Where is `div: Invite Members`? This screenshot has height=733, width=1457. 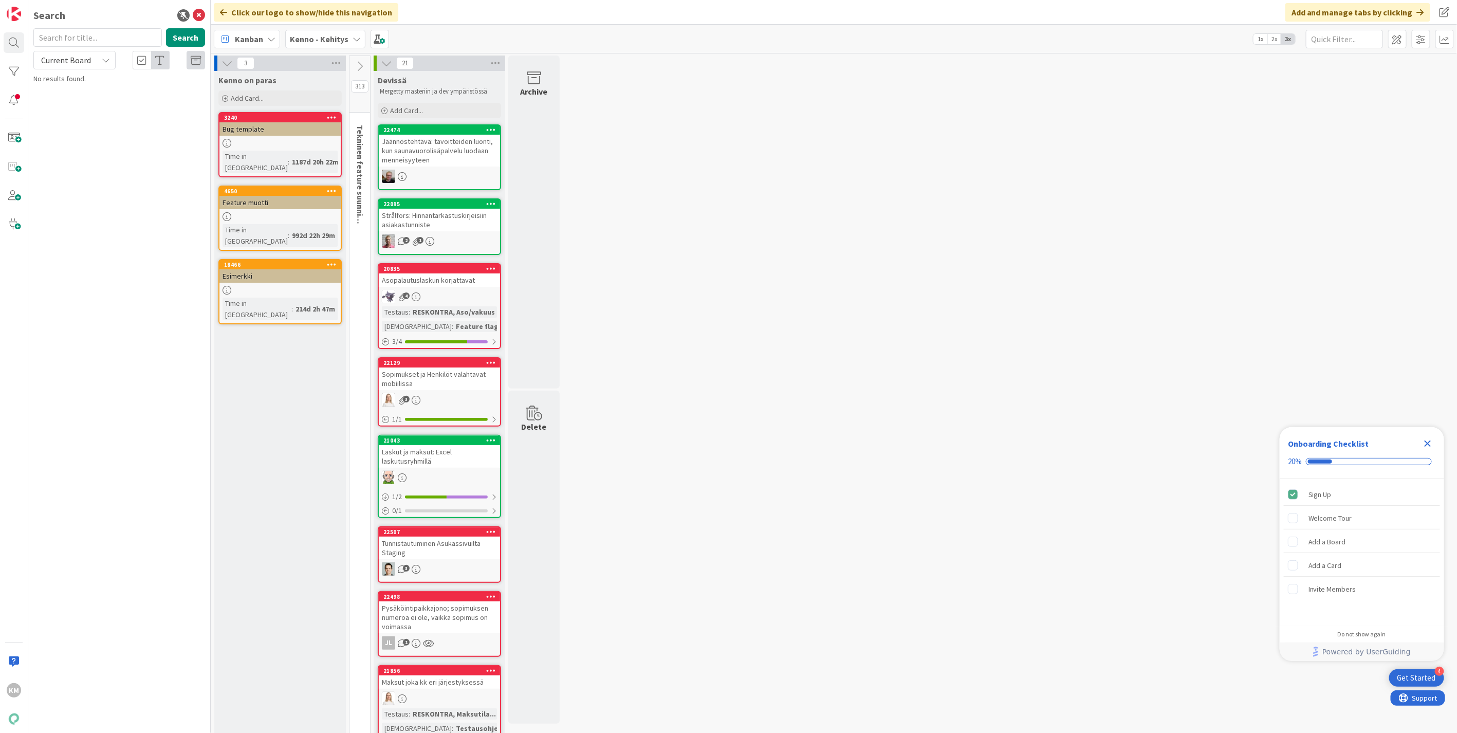
div: Invite Members is located at coordinates (1332, 589).